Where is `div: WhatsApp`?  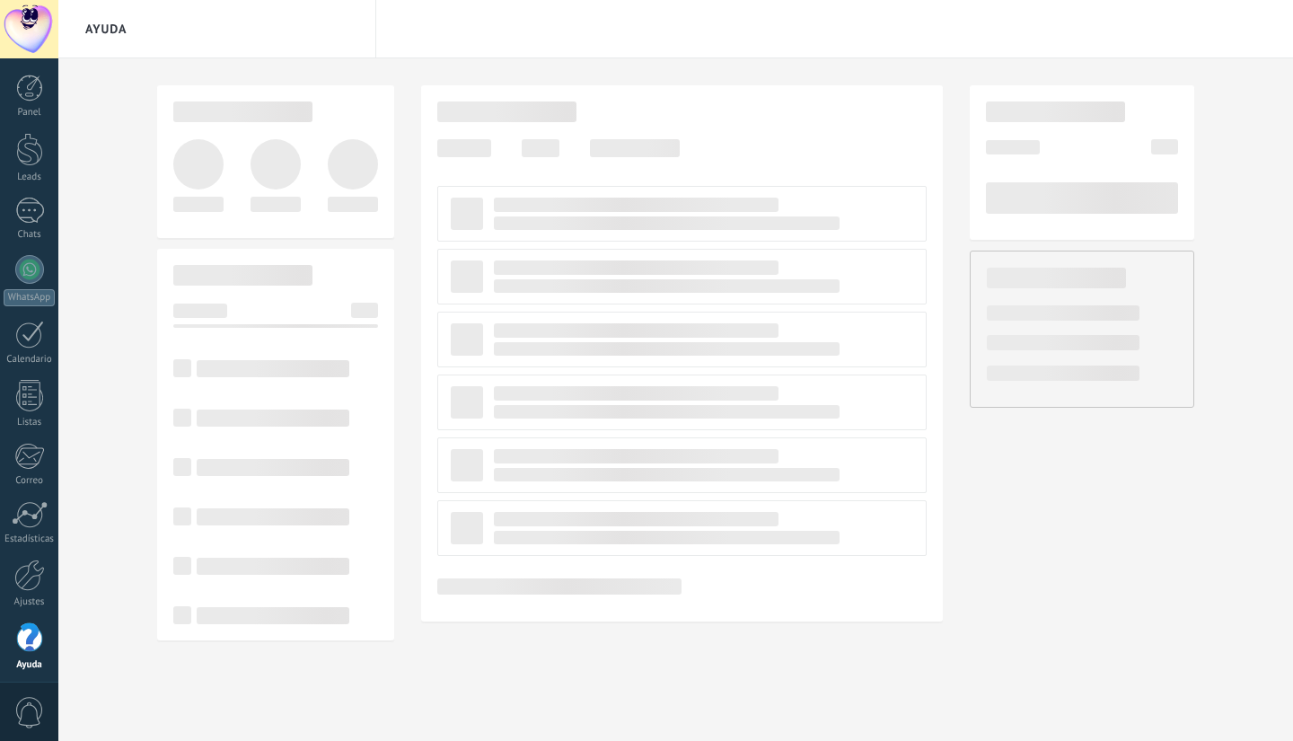 div: WhatsApp is located at coordinates (29, 297).